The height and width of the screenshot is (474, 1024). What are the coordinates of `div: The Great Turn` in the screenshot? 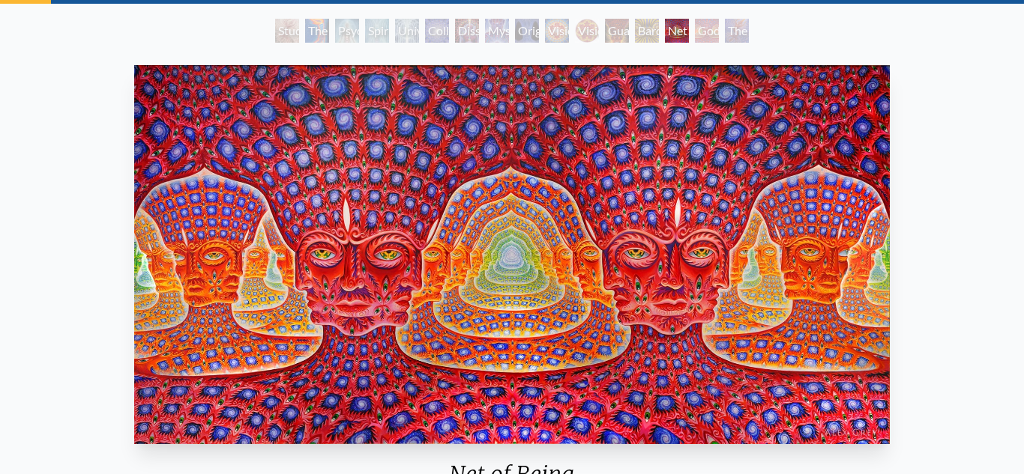 It's located at (737, 31).